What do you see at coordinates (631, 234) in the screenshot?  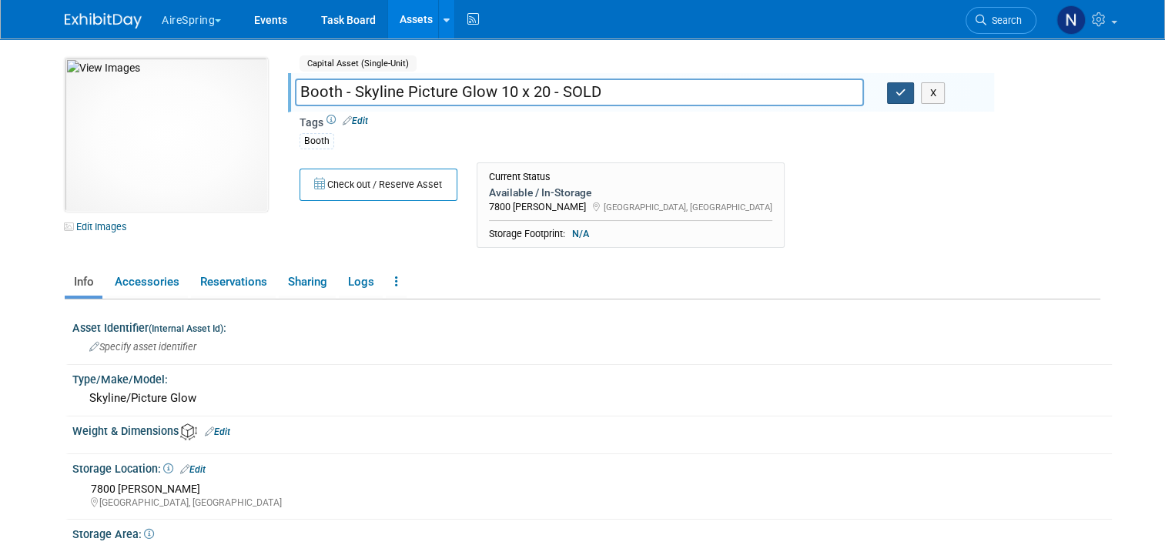 I see `div: Storage Footprint:` at bounding box center [631, 234].